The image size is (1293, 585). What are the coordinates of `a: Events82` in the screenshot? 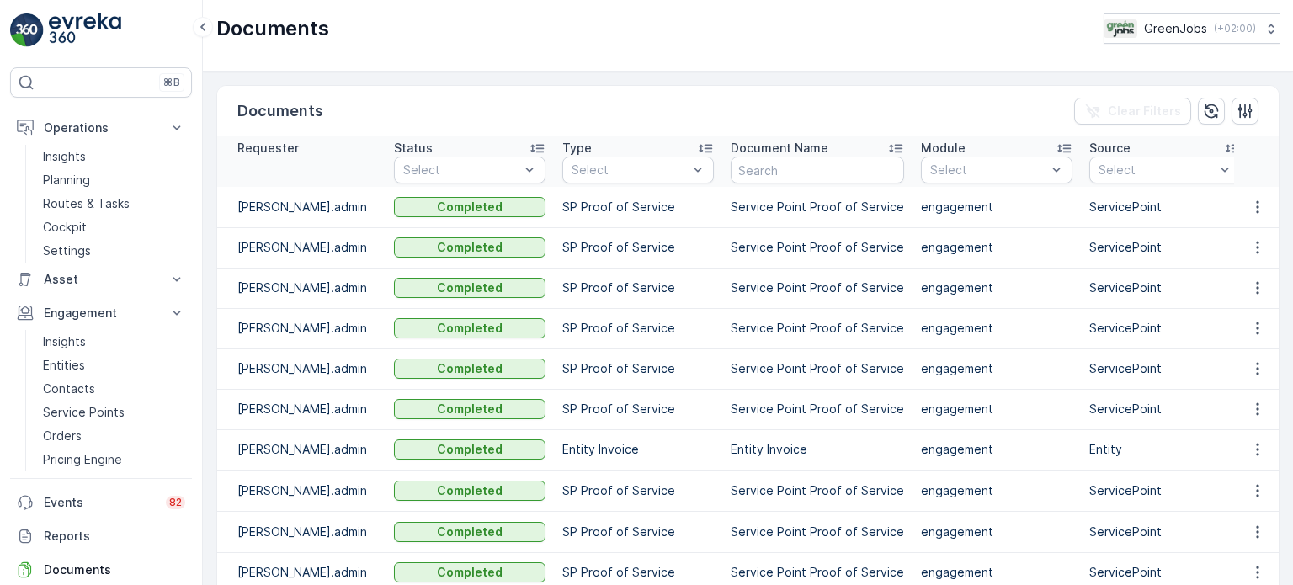 It's located at (101, 502).